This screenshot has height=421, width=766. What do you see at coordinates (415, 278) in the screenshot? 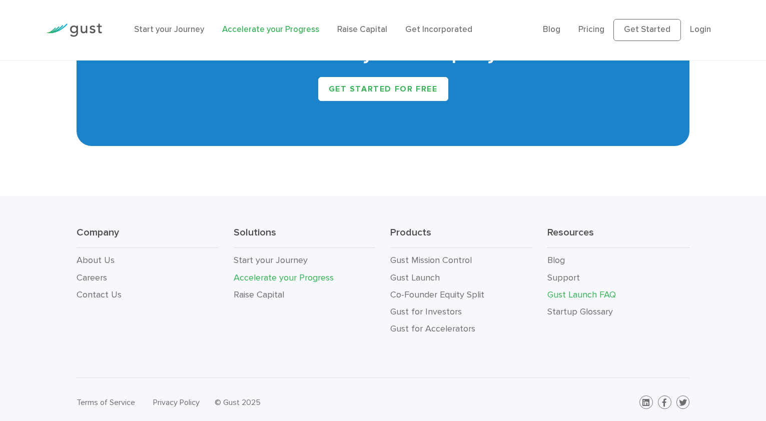
I see `a: Gust Launch` at bounding box center [415, 278].